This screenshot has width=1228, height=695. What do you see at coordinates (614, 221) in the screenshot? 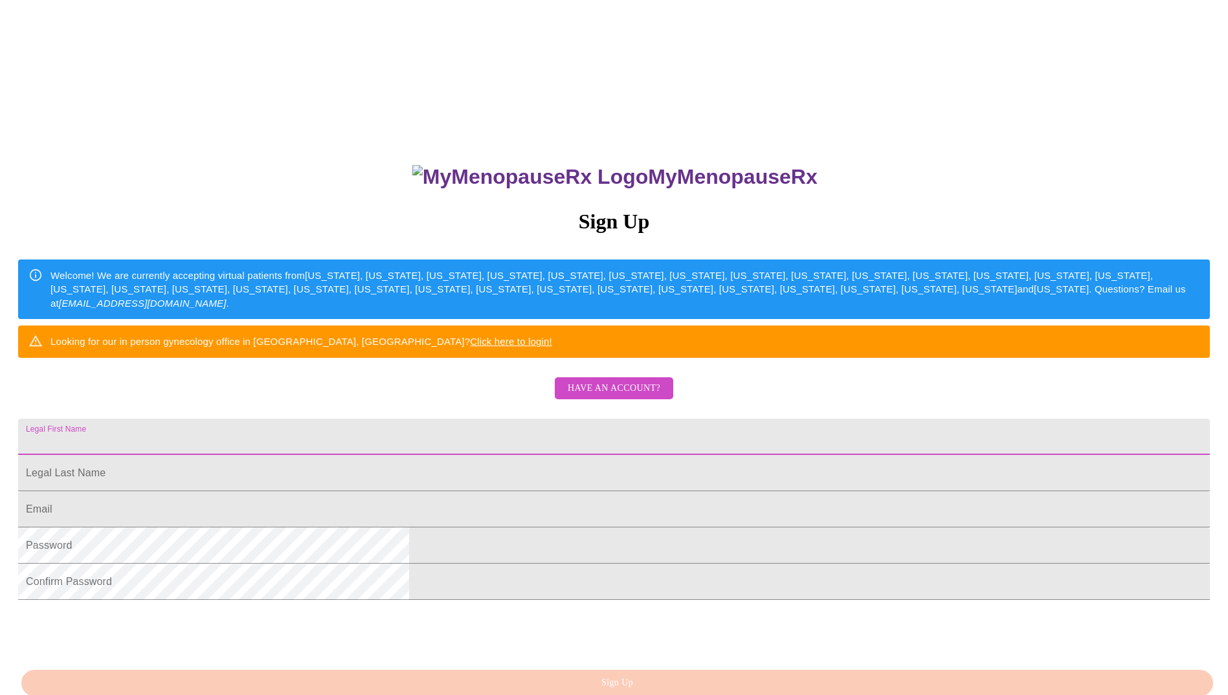
I see `h3: Sign Up` at bounding box center [614, 221].